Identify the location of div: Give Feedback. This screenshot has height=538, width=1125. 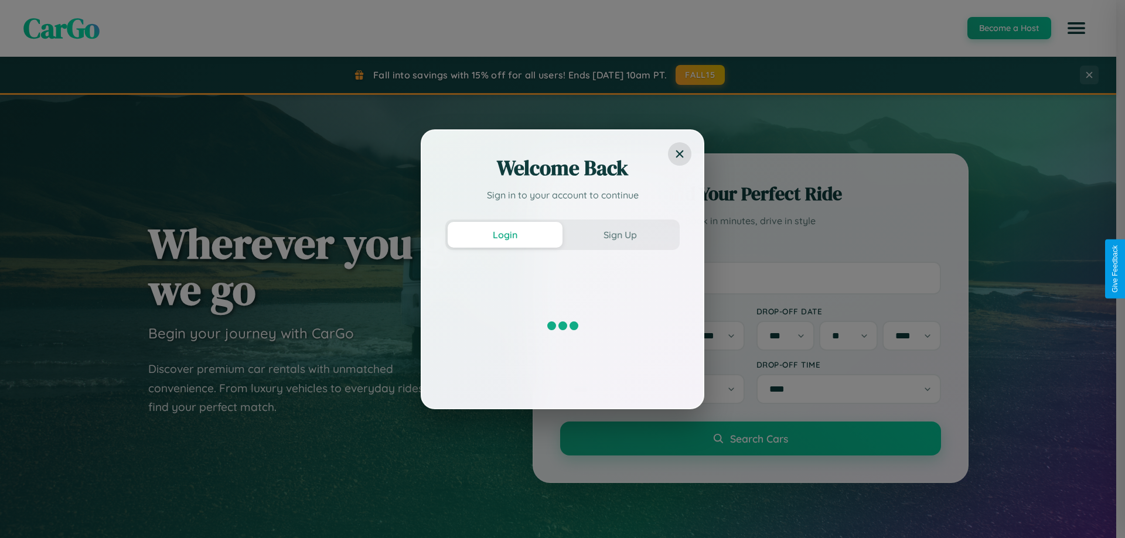
(1115, 269).